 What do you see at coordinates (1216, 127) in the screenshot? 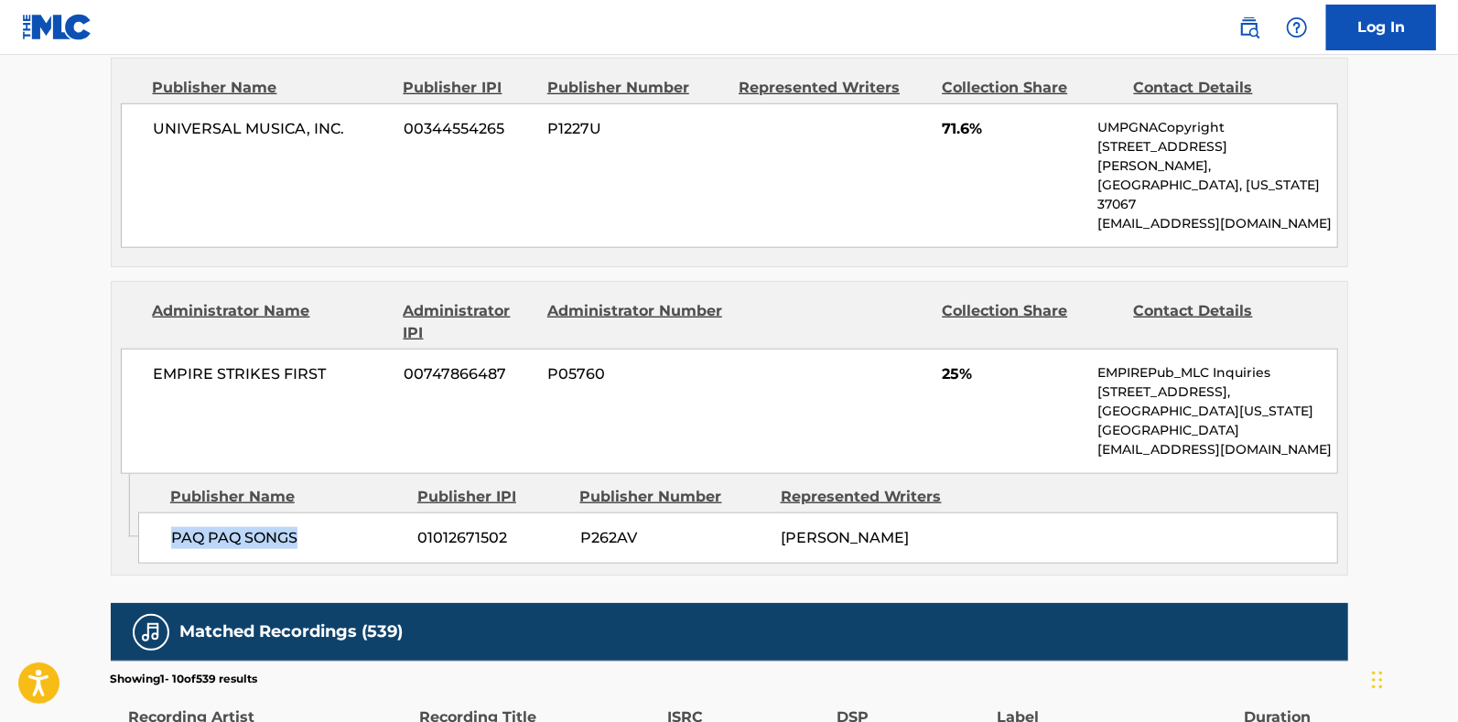
I see `p: UMPGNACopyright` at bounding box center [1216, 127].